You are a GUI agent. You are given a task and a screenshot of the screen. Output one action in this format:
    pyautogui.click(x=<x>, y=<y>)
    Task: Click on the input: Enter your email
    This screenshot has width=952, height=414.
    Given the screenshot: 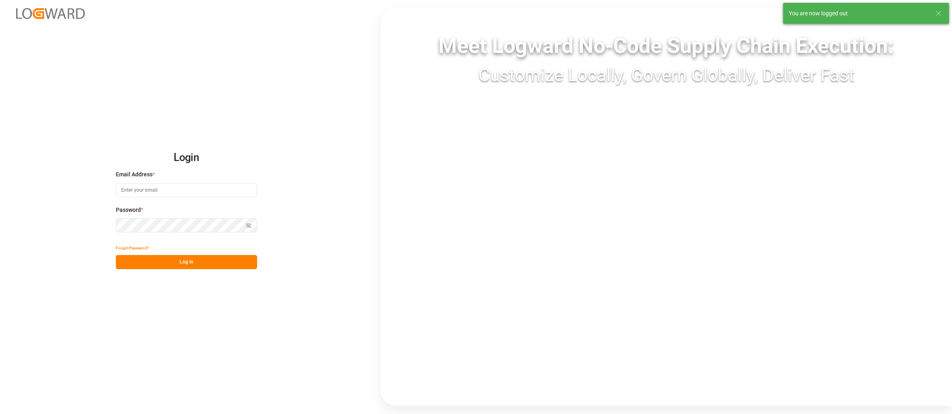 What is the action you would take?
    pyautogui.click(x=187, y=190)
    